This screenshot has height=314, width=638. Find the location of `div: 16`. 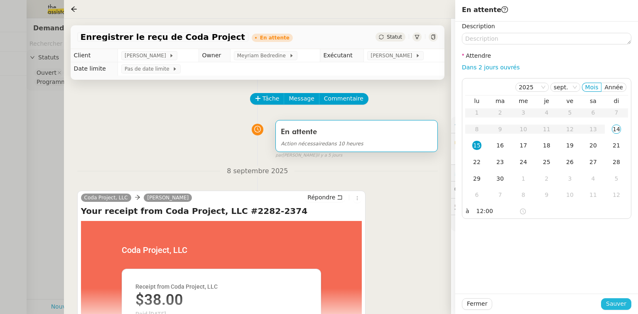

div: 16 is located at coordinates (500, 145).